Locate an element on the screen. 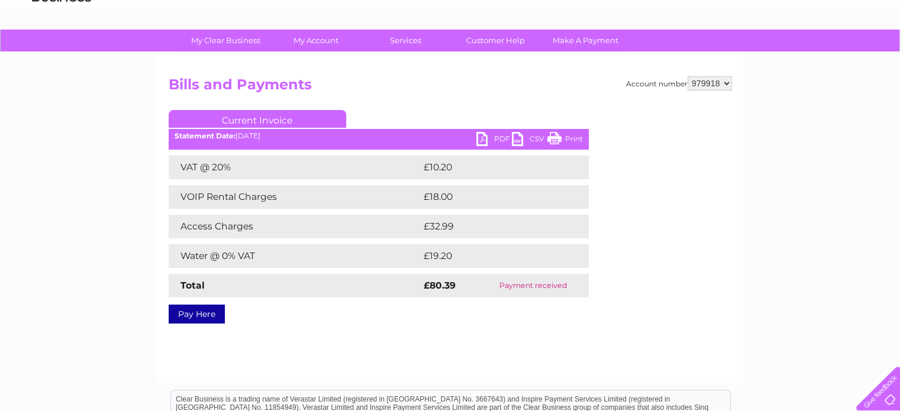  strong: £80.39 is located at coordinates (440, 285).